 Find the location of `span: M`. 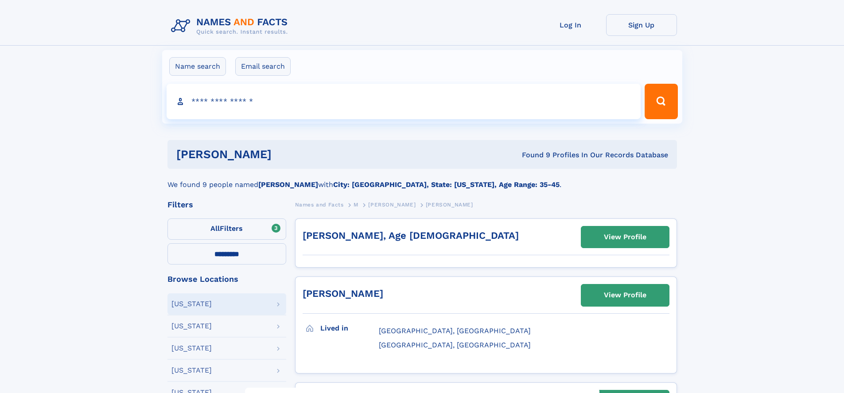

span: M is located at coordinates (356, 205).